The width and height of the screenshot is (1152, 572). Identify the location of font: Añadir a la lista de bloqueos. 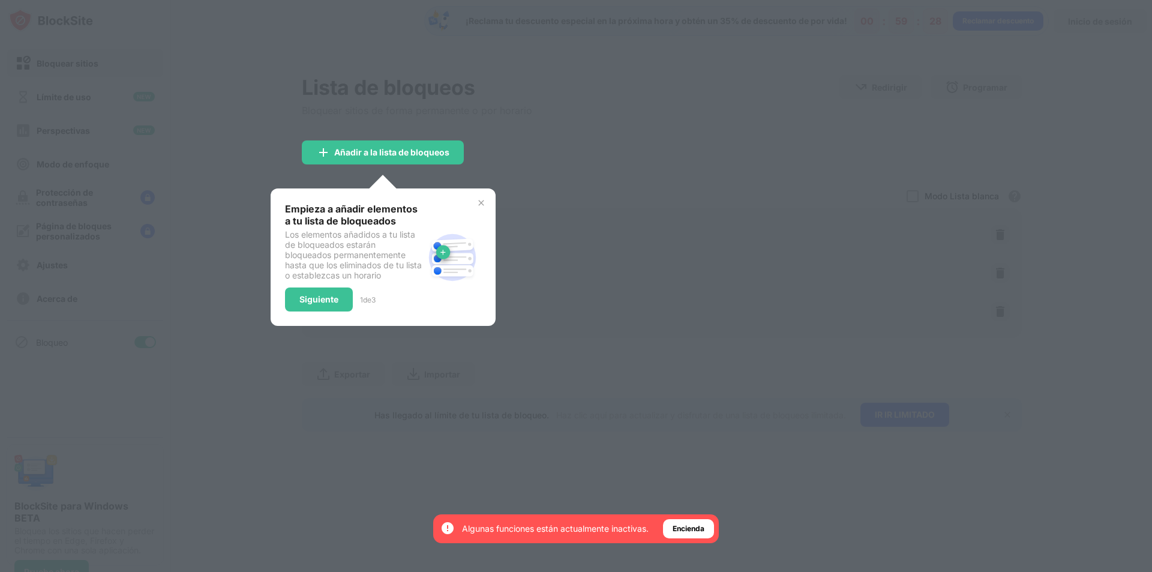
(392, 152).